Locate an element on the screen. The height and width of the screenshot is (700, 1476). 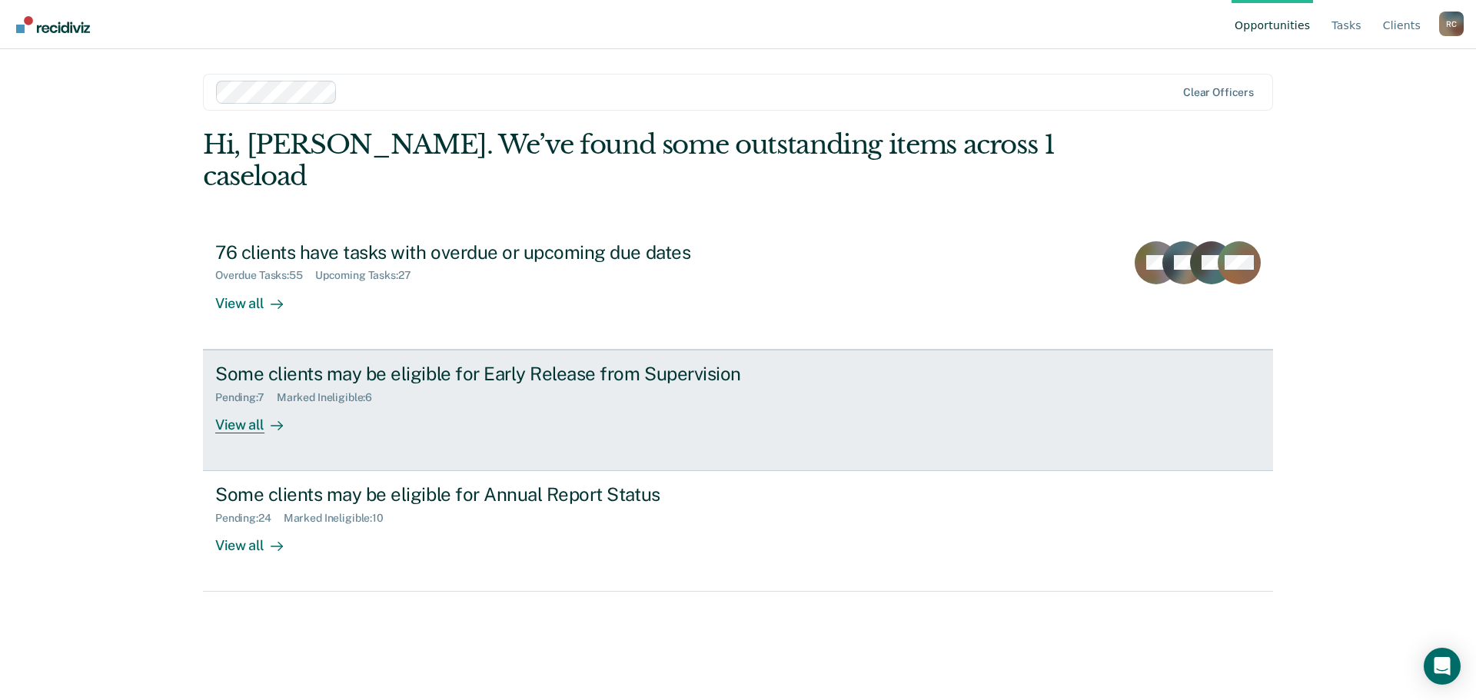
div: Some clients may be eligible for Early Release from Supervision is located at coordinates (485, 374).